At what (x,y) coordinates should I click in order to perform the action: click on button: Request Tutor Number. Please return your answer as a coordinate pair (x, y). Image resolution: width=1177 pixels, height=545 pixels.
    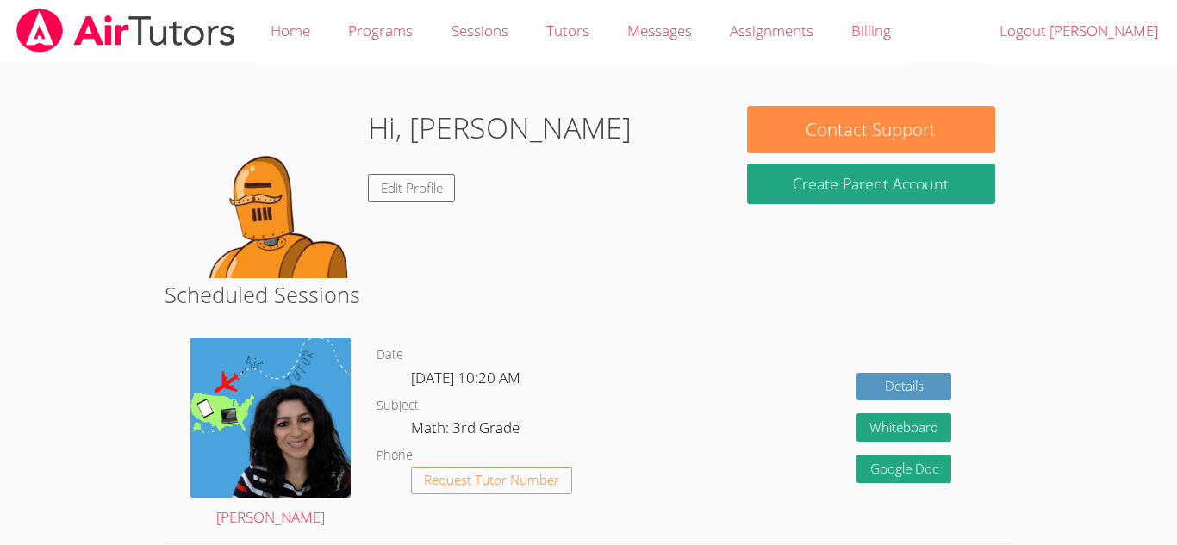
    Looking at the image, I should click on (491, 481).